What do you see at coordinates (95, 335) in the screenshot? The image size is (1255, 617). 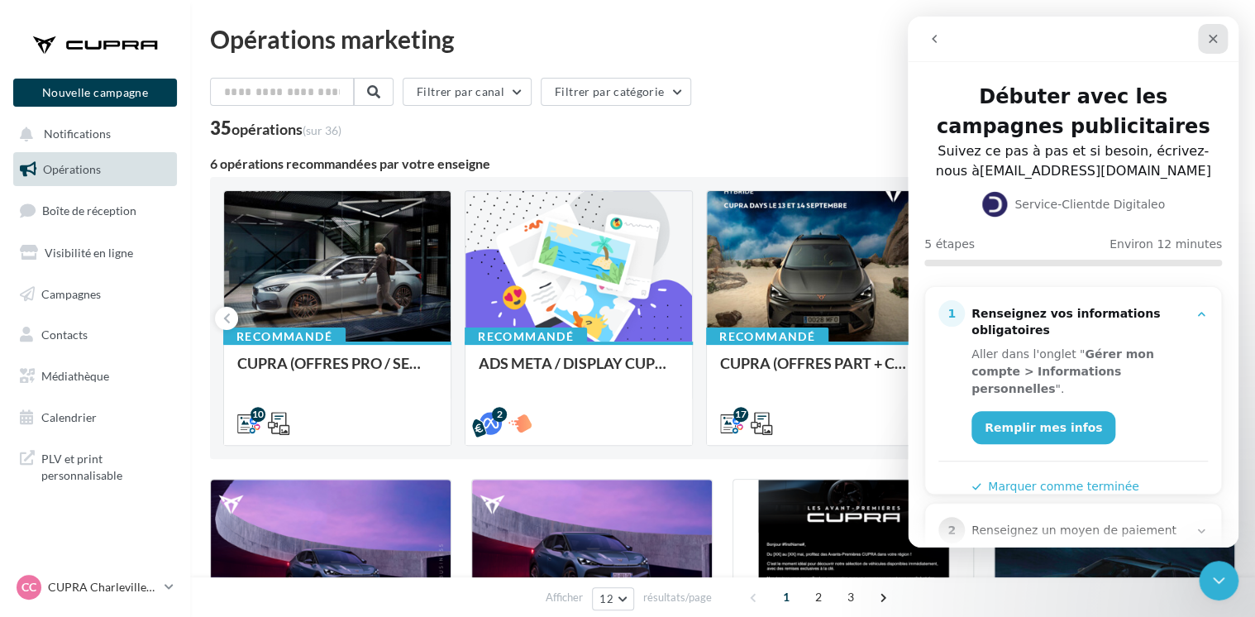 I see `a: Contacts` at bounding box center [95, 335].